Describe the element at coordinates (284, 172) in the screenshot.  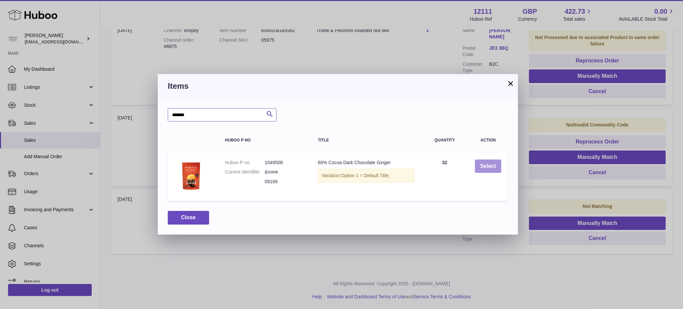
I see `dd: &none` at that location.